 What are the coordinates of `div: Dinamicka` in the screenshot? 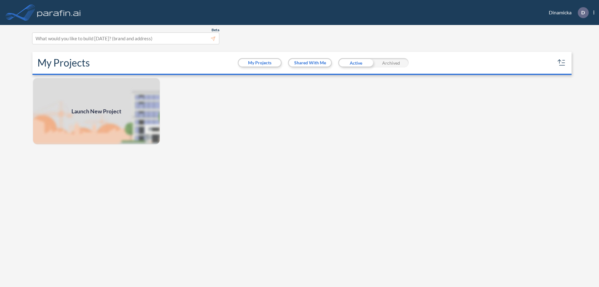 It's located at (567, 12).